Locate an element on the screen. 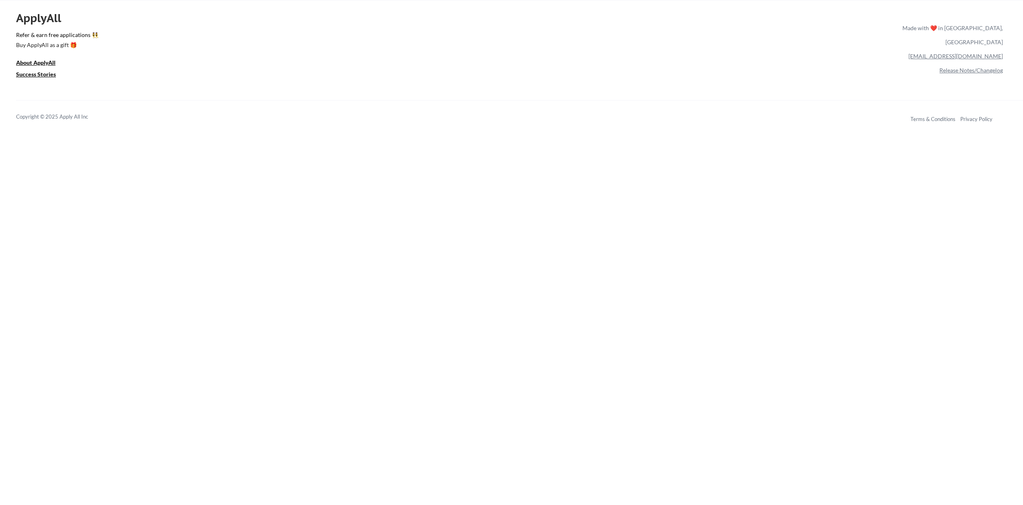 This screenshot has width=1023, height=505. a: Privacy Policy is located at coordinates (977, 119).